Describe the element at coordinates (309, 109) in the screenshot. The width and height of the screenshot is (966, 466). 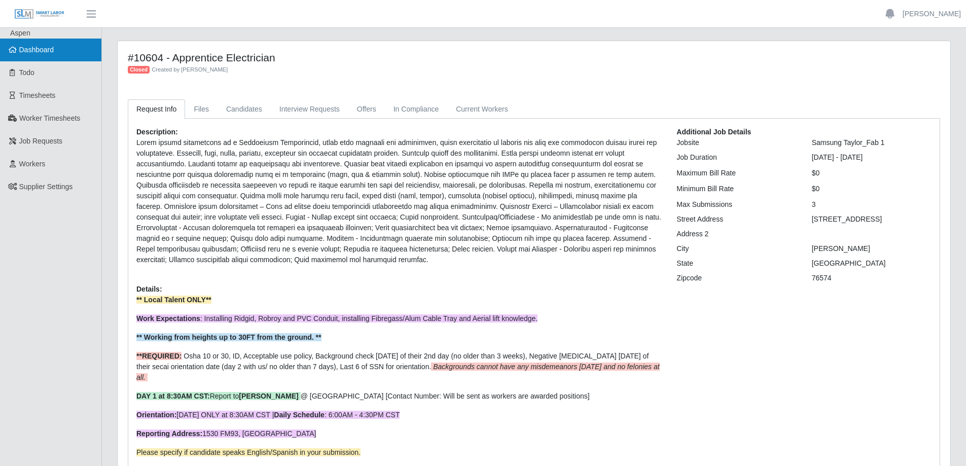
I see `a: Interview Requests` at that location.